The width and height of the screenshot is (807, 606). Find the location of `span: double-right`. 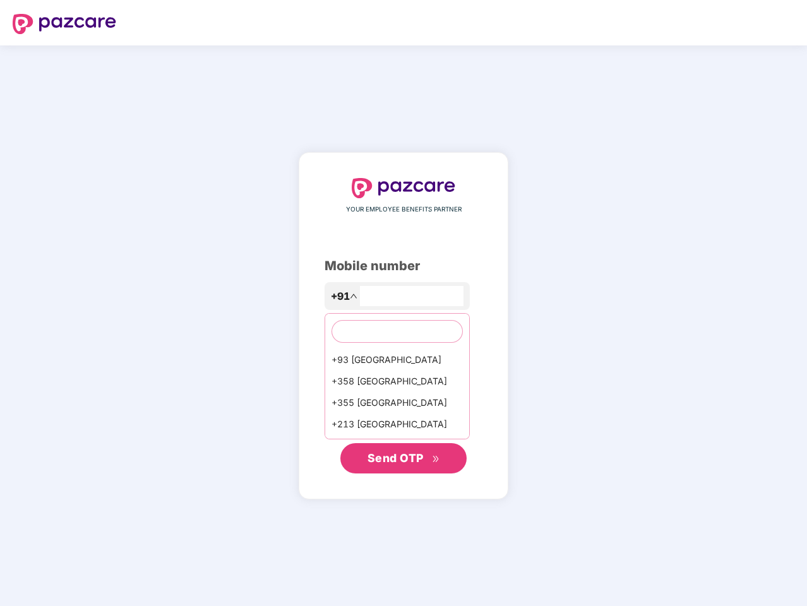

span: double-right is located at coordinates (436, 459).